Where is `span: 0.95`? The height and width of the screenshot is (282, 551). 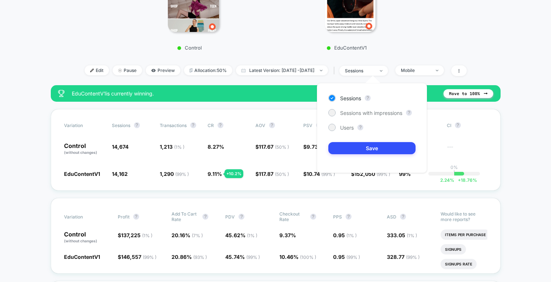 span: 0.95 is located at coordinates (346, 257).